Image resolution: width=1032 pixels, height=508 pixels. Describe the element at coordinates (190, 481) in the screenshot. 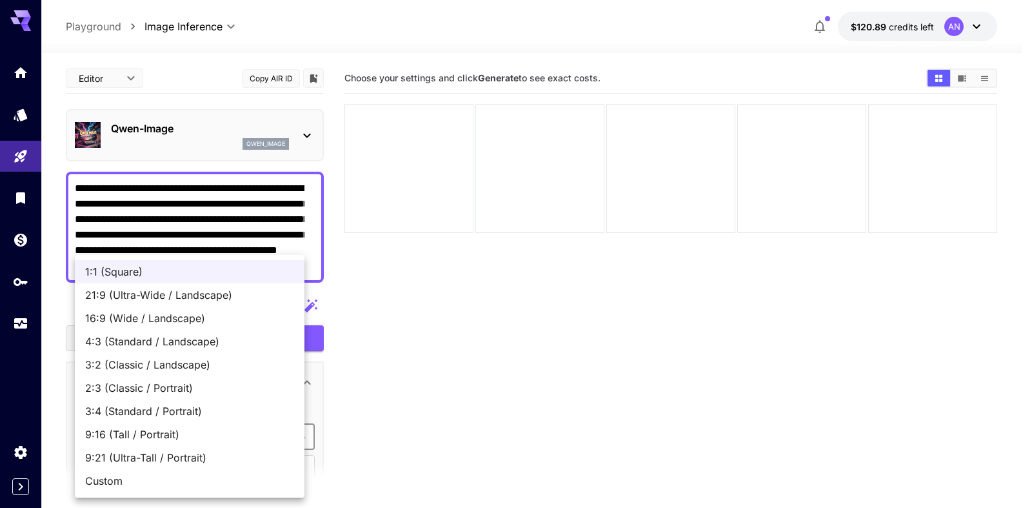

I see `span: Custom` at that location.